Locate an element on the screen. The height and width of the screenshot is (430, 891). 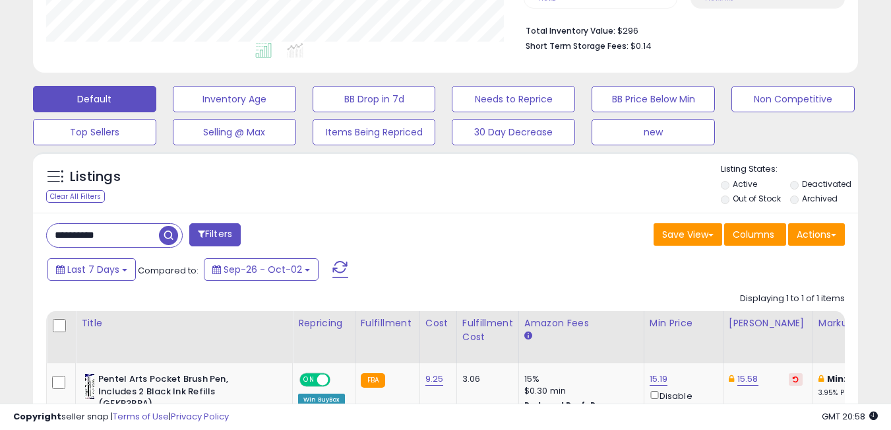
div: Displaying 1 to 1 of 1 items is located at coordinates (792, 298).